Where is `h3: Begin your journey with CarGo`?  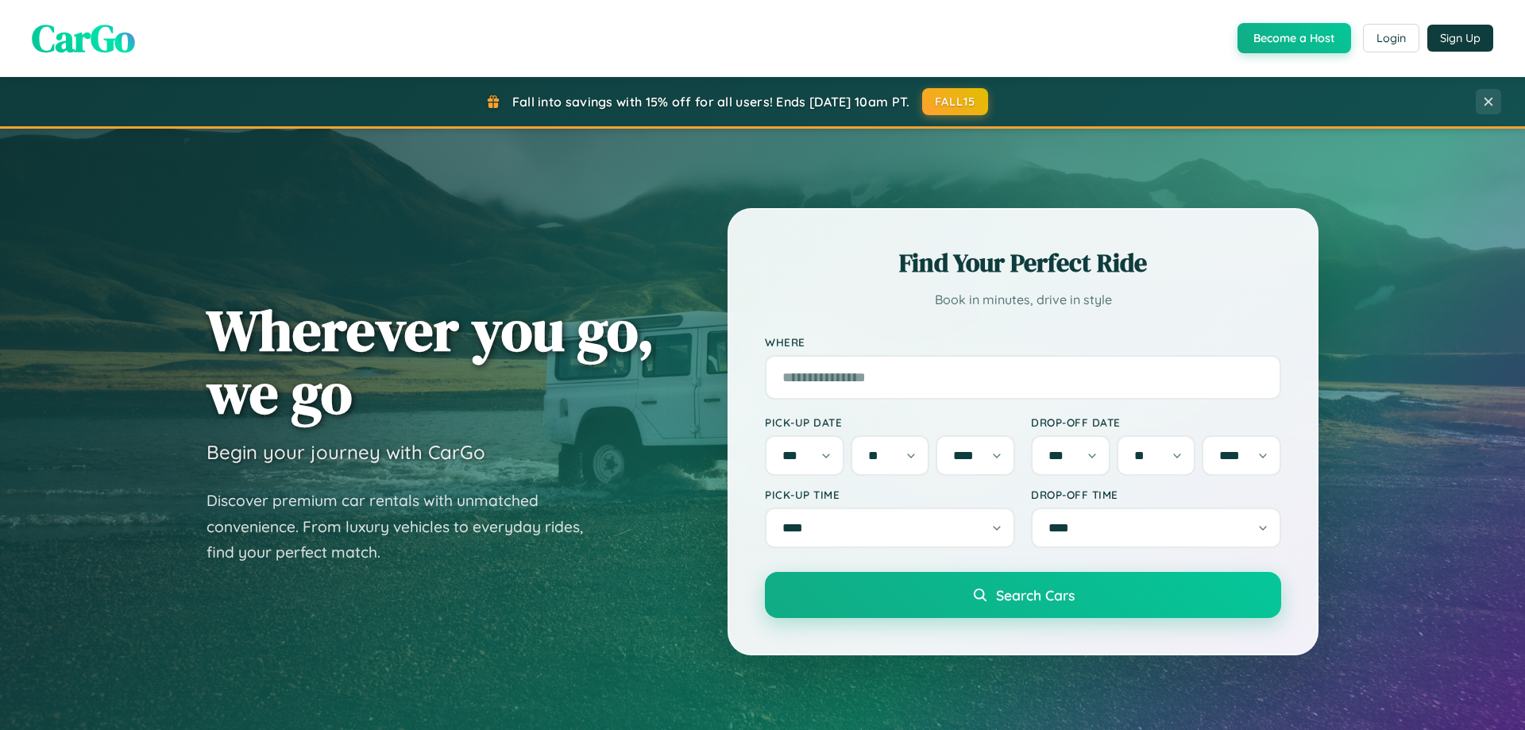
h3: Begin your journey with CarGo is located at coordinates (345, 452).